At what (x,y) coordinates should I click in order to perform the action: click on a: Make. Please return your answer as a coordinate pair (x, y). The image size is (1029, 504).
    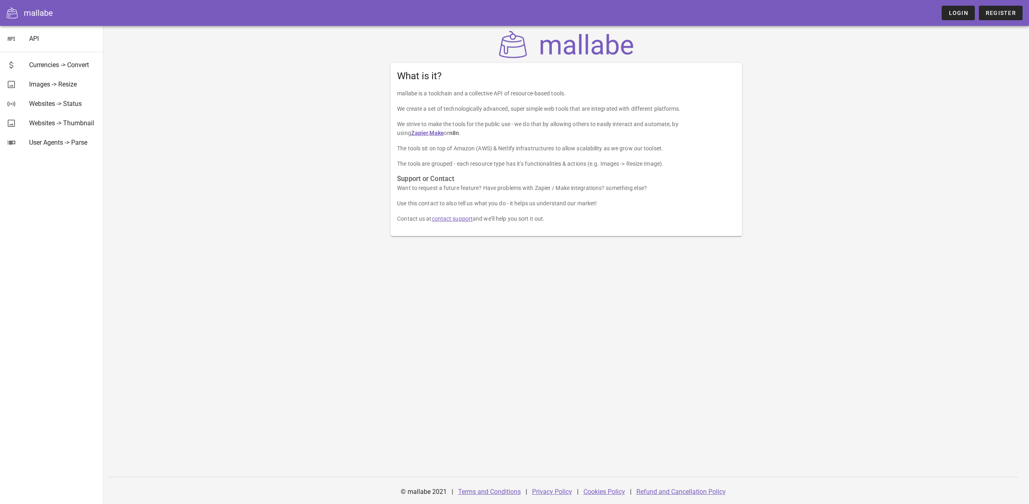
    Looking at the image, I should click on (436, 133).